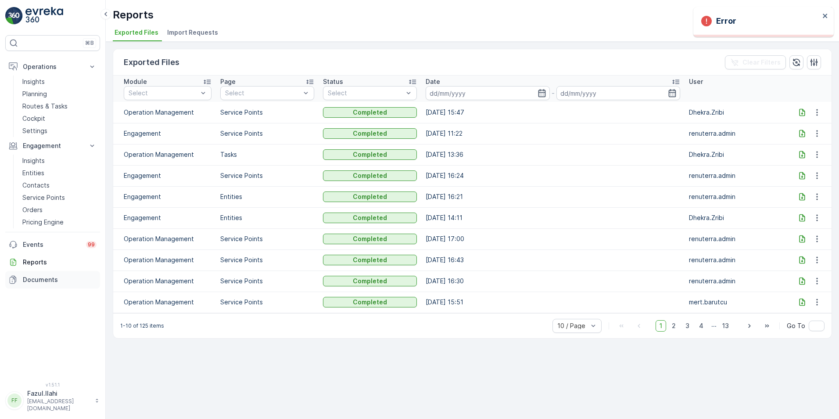  What do you see at coordinates (53, 384) in the screenshot?
I see `span: v 1.51.1` at bounding box center [53, 384].